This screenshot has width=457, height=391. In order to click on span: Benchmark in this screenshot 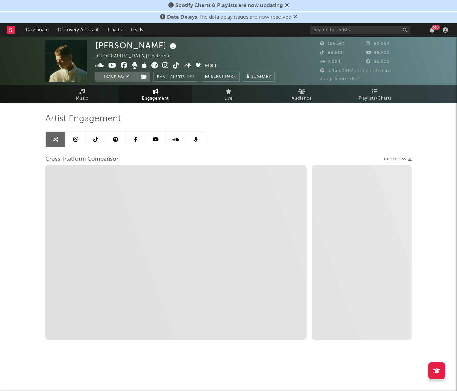, I will do `click(223, 77)`.